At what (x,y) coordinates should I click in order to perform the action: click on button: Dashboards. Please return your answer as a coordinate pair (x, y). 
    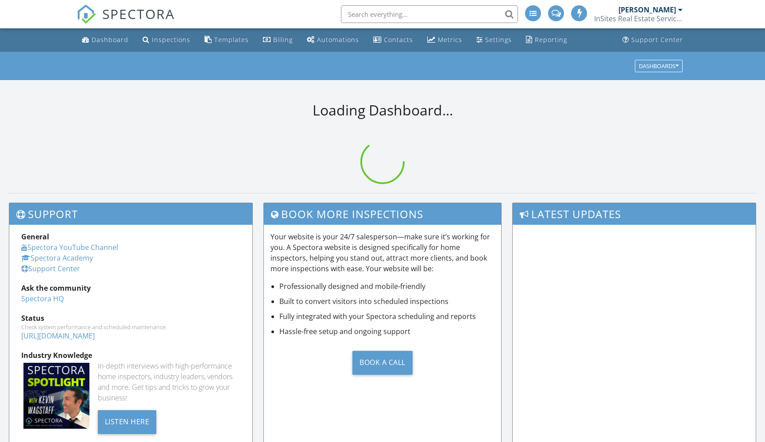
    Looking at the image, I should click on (659, 66).